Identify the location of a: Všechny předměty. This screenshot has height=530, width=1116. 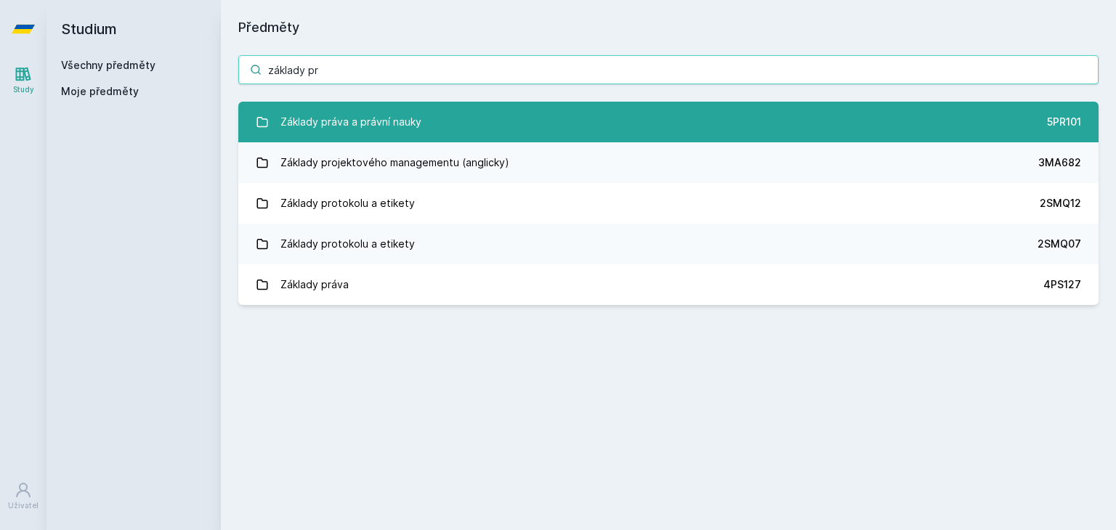
(108, 65).